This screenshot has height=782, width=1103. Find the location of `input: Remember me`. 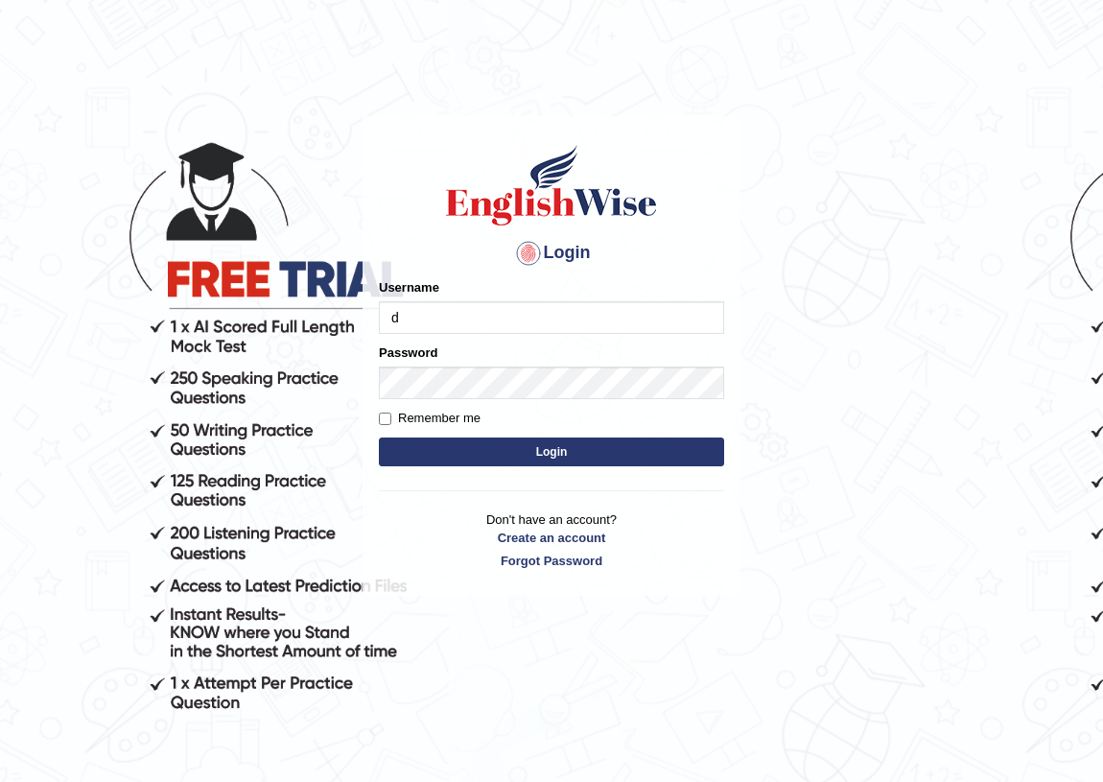

input: Remember me is located at coordinates (385, 418).